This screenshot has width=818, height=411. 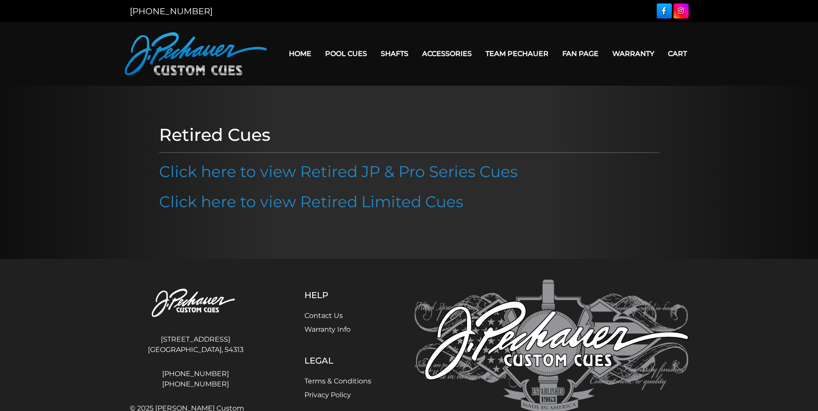 I want to click on a: Contact Us, so click(x=323, y=316).